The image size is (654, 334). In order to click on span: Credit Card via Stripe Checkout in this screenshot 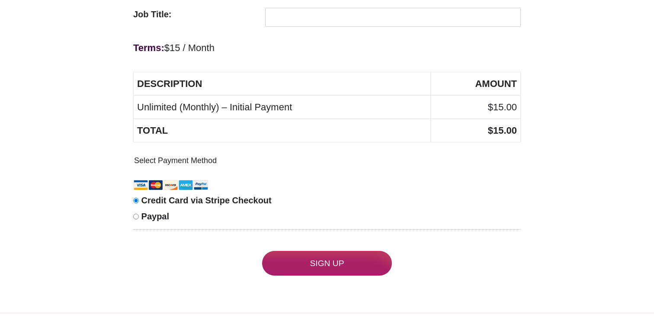, I will do `click(206, 200)`.